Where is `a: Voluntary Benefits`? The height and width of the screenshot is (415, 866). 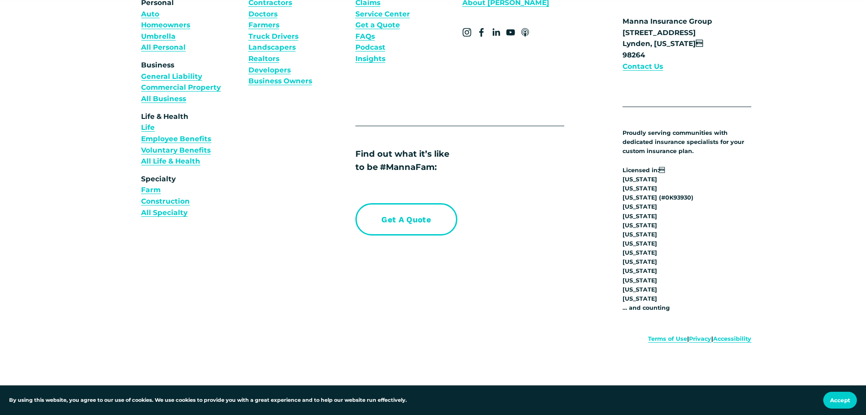
a: Voluntary Benefits is located at coordinates (176, 150).